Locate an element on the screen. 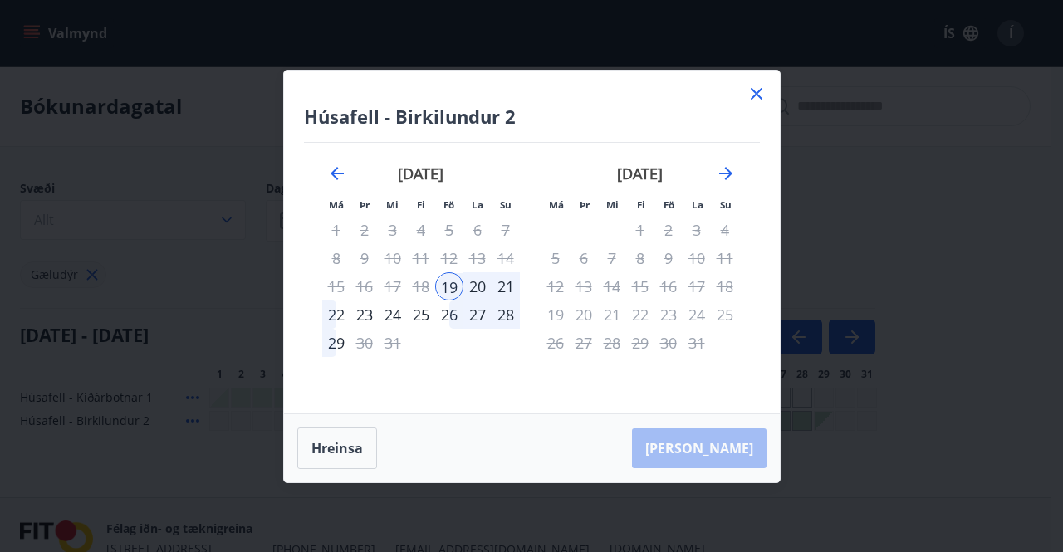 Image resolution: width=1063 pixels, height=552 pixels. td: Not available. miðvikudagur, 28. janúar 2026 is located at coordinates (612, 343).